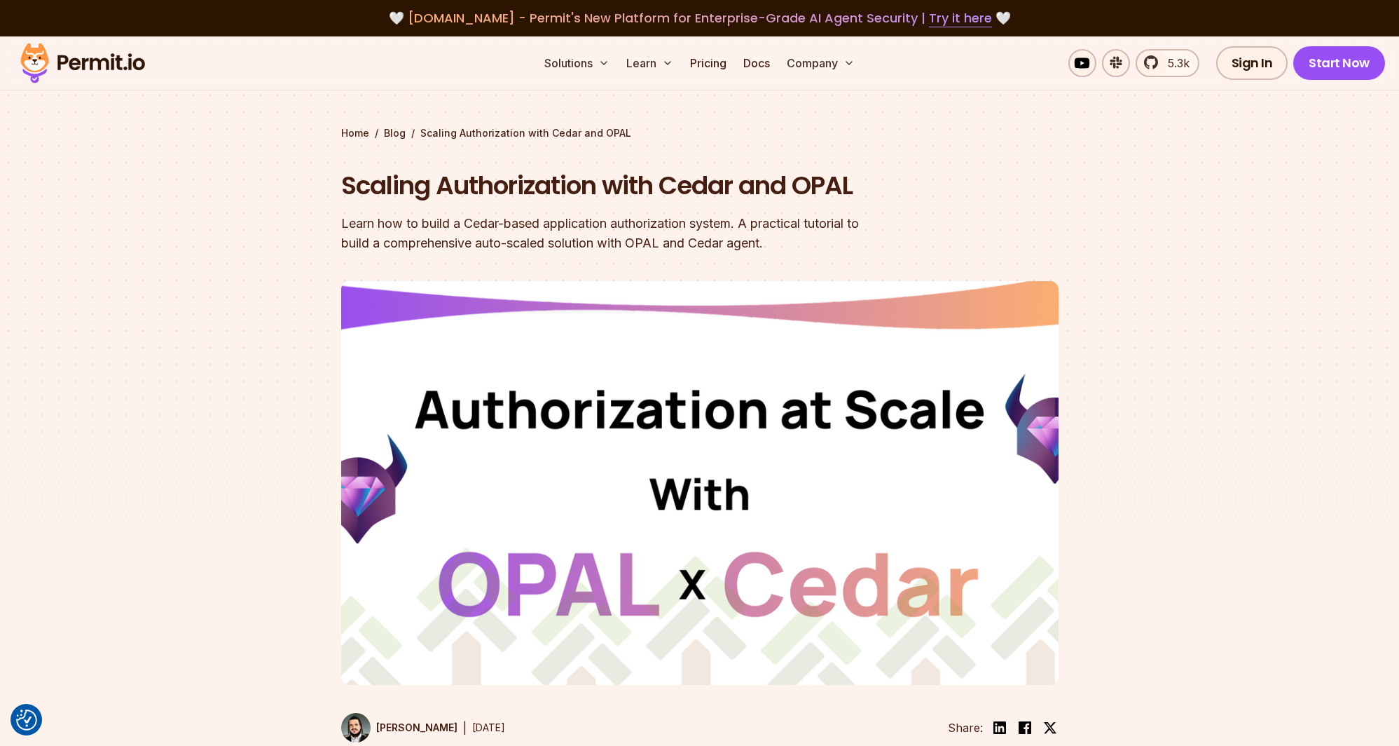  What do you see at coordinates (1025, 727) in the screenshot?
I see `img: facebook` at bounding box center [1025, 727].